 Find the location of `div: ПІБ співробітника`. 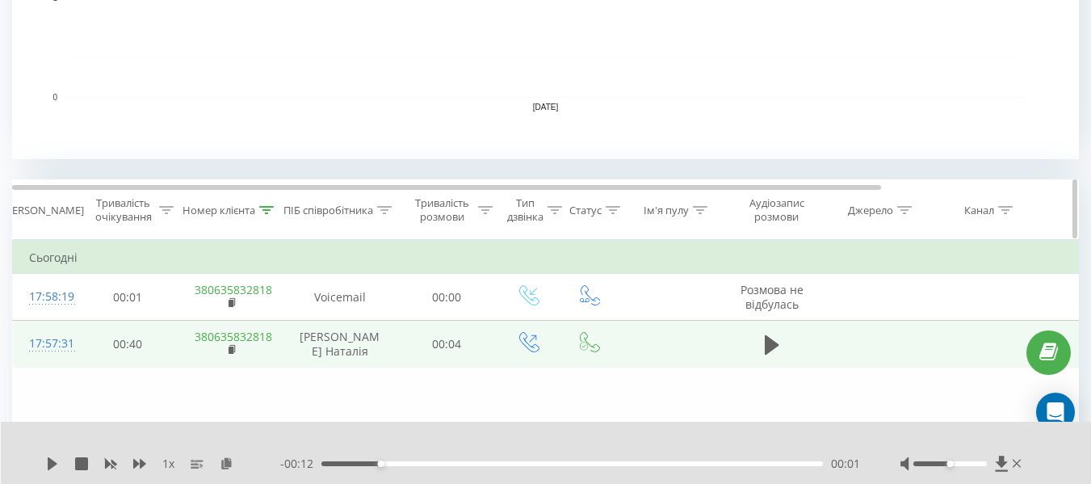

div: ПІБ співробітника is located at coordinates (328, 210).